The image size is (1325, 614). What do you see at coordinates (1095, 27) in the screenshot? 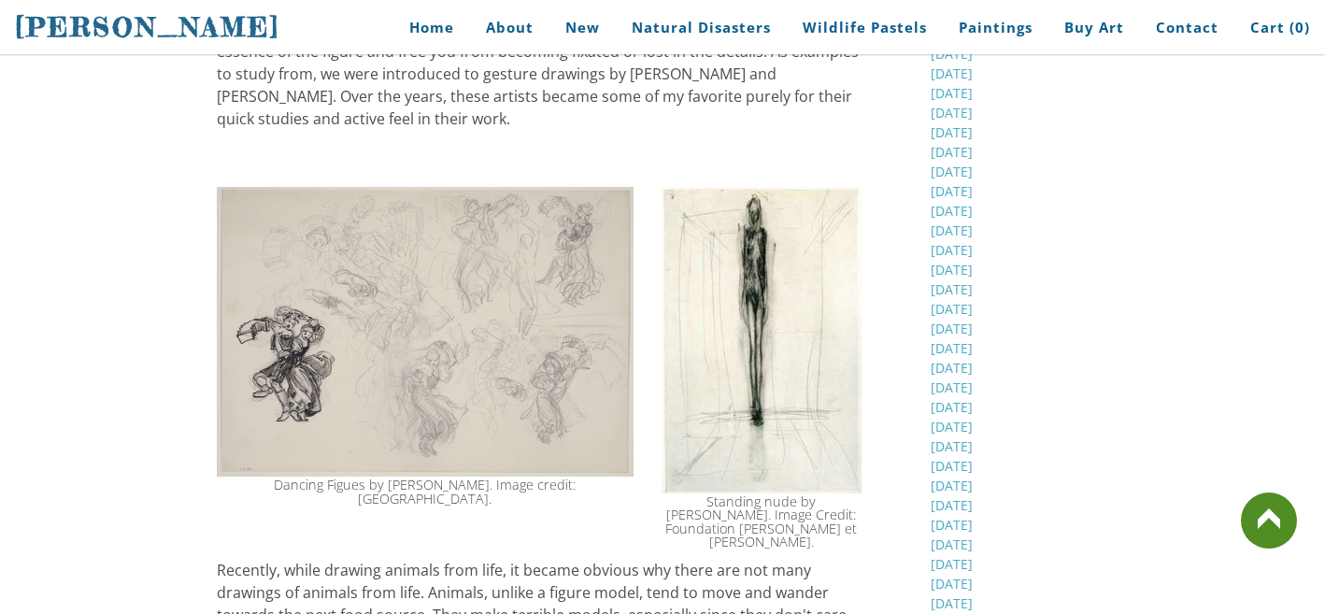
I see `a: Buy Art` at bounding box center [1095, 27].